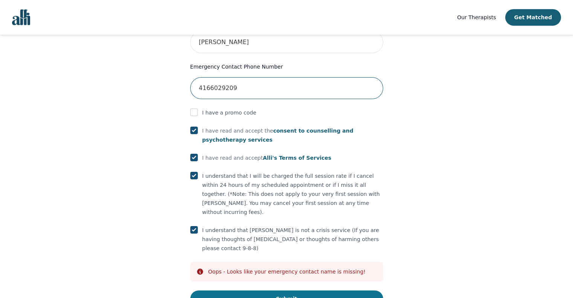 The width and height of the screenshot is (573, 298). What do you see at coordinates (21, 17) in the screenshot?
I see `img: alli logo` at bounding box center [21, 17].